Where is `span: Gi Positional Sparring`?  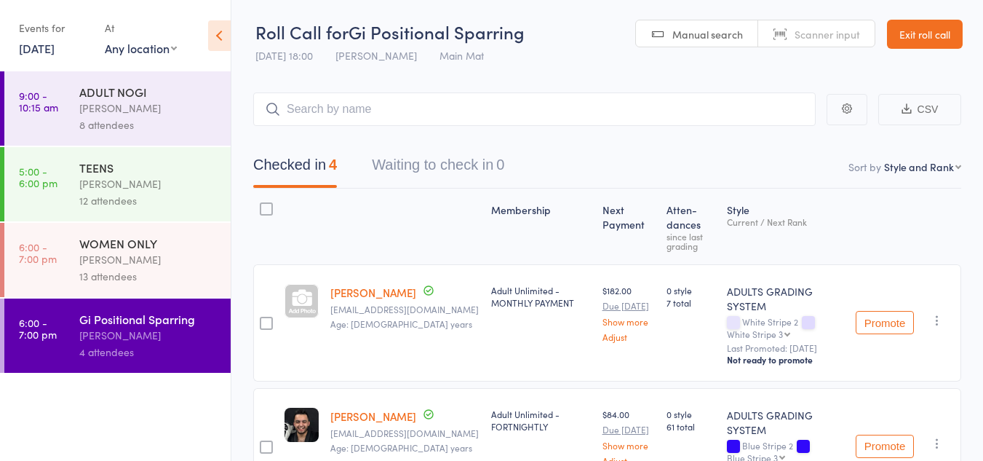
span: Gi Positional Sparring is located at coordinates (437, 31).